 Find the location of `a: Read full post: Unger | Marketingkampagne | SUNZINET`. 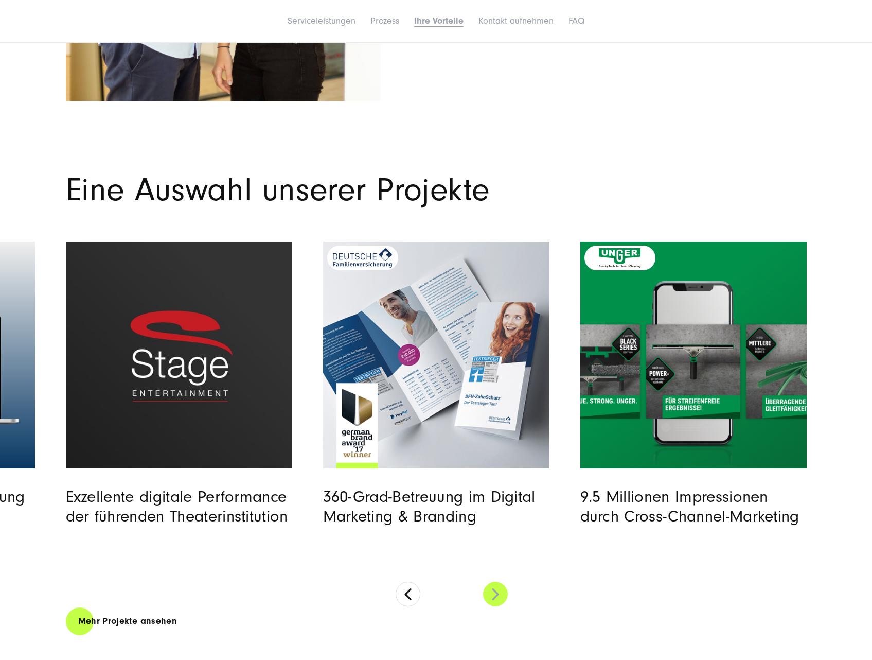

a: Read full post: Unger | Marketingkampagne | SUNZINET is located at coordinates (694, 355).